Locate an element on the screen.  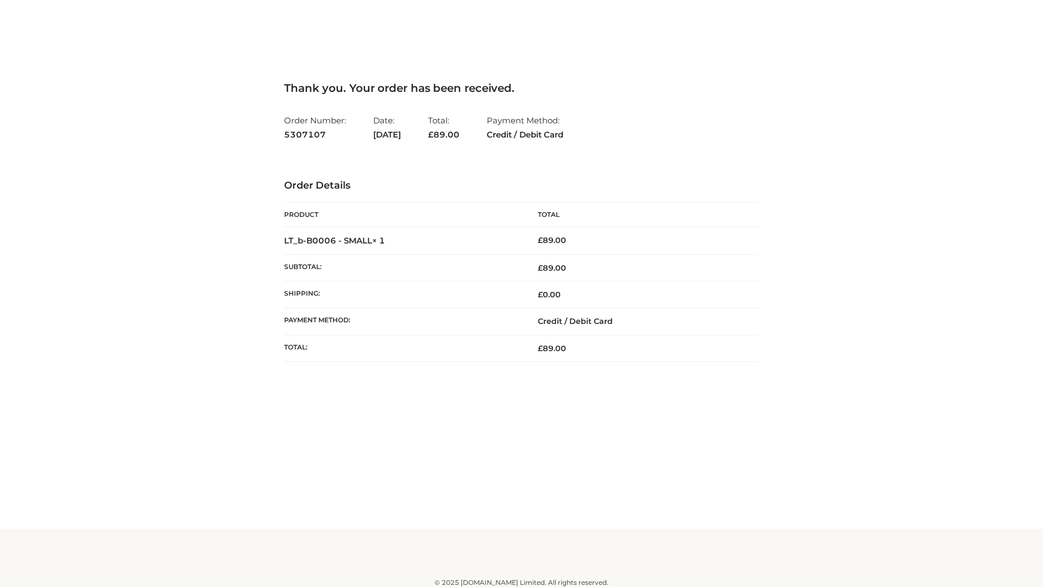
th: Payment method: is located at coordinates (402, 321).